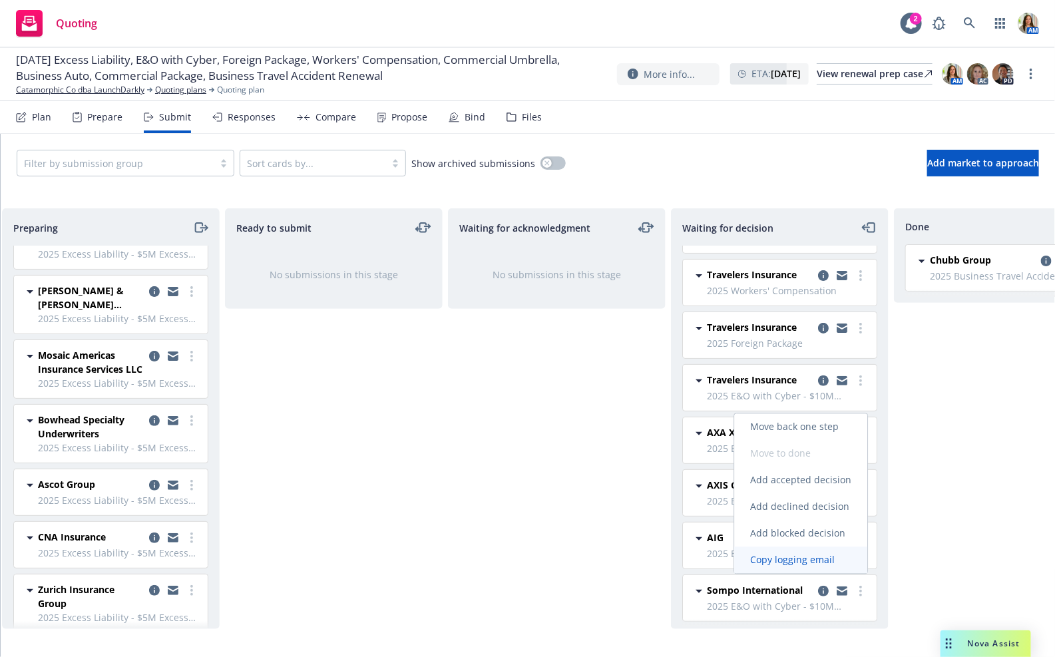 The width and height of the screenshot is (1055, 657). What do you see at coordinates (781, 453) in the screenshot?
I see `span: Move to done` at bounding box center [781, 453].